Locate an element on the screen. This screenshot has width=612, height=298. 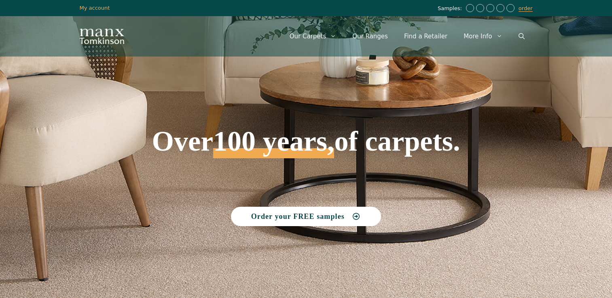
h1: Over of carpets. is located at coordinates (306, 114).